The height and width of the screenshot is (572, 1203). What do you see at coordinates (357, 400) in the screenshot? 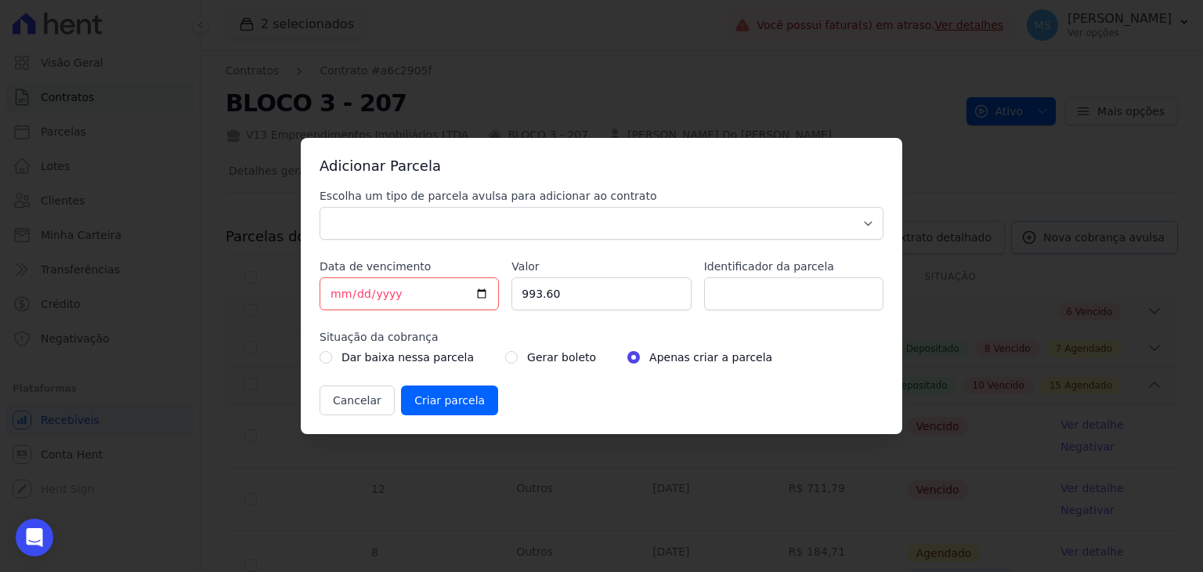
I see `button: Cancelar` at bounding box center [357, 400].